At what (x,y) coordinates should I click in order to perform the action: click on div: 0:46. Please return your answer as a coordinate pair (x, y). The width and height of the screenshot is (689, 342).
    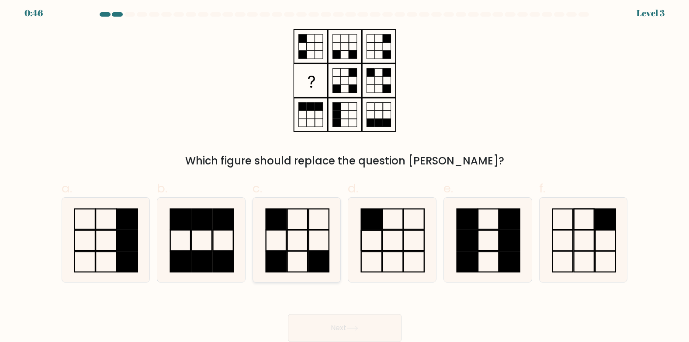
    Looking at the image, I should click on (34, 13).